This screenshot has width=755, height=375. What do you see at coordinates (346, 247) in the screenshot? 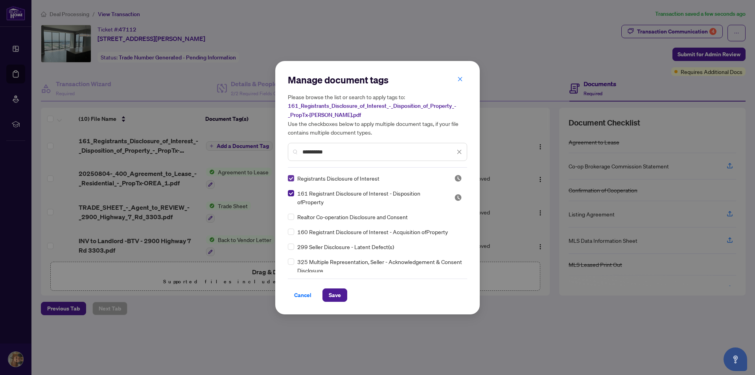
I see `span: 299 Seller Disclosure - Latent Defect(s)` at bounding box center [346, 247].